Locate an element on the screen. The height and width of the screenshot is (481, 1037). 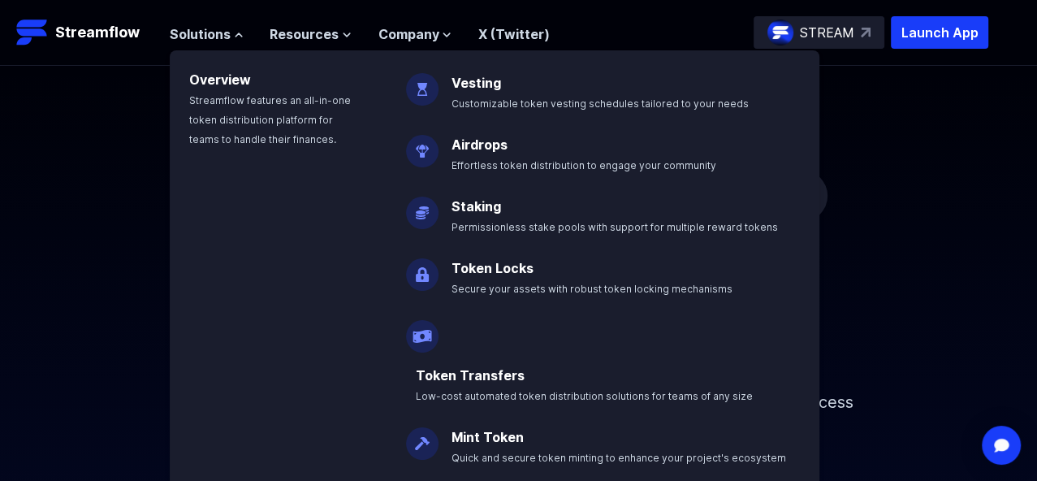
span: Company is located at coordinates (408, 34).